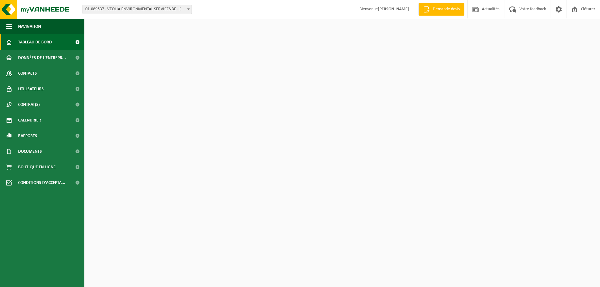 The image size is (600, 287). I want to click on span: Conditions d'accepta..., so click(42, 183).